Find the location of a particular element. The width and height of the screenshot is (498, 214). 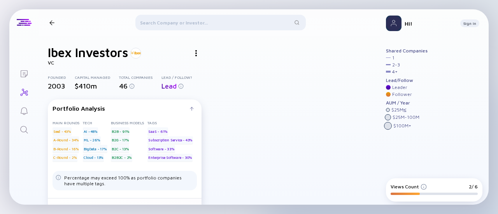

div: 1 is located at coordinates (393, 58).